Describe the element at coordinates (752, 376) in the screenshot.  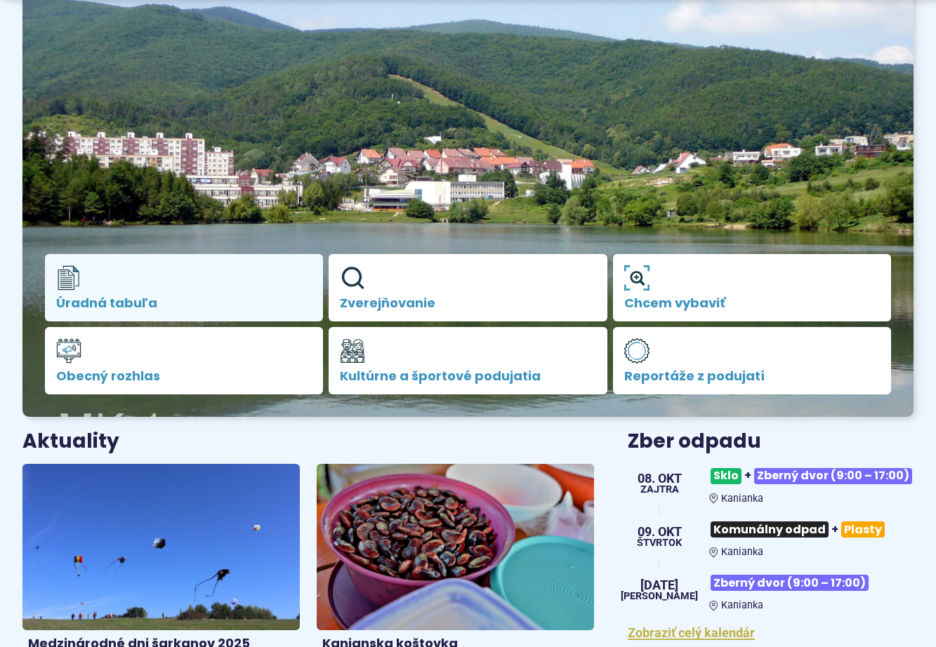
I see `span: Reportáže z podujatí` at that location.